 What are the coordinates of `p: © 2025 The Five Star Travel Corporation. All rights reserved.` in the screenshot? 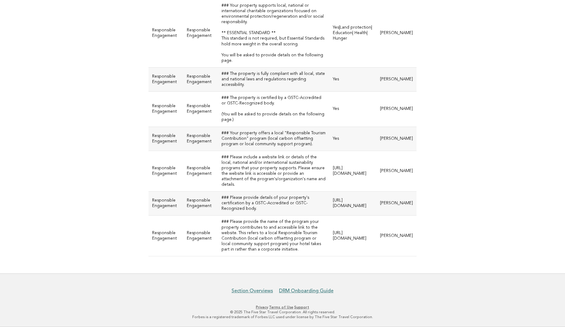 It's located at (283, 312).